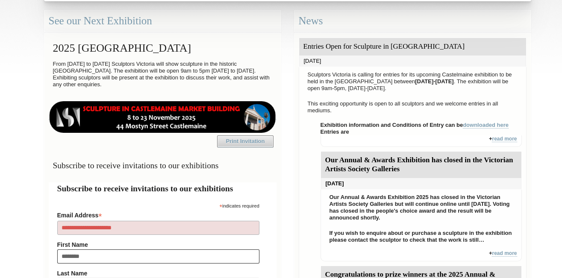 The width and height of the screenshot is (562, 278). Describe the element at coordinates (413, 107) in the screenshot. I see `p: This exciting opportunity is open to all sculptors and we welcome entries in all mediums.` at that location.